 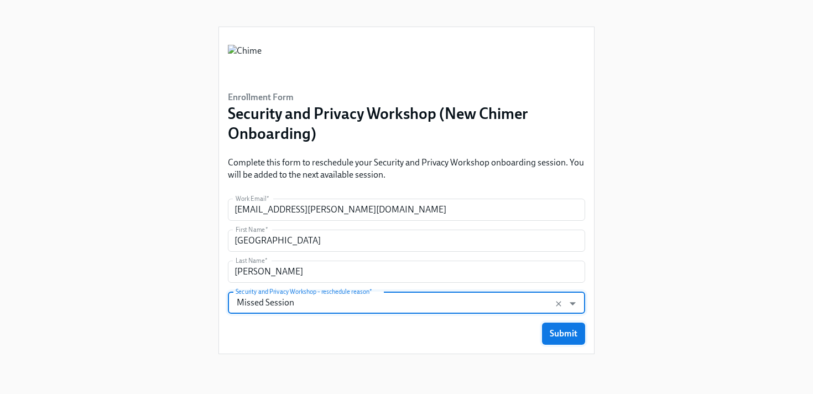 I want to click on span: Submit, so click(x=563, y=333).